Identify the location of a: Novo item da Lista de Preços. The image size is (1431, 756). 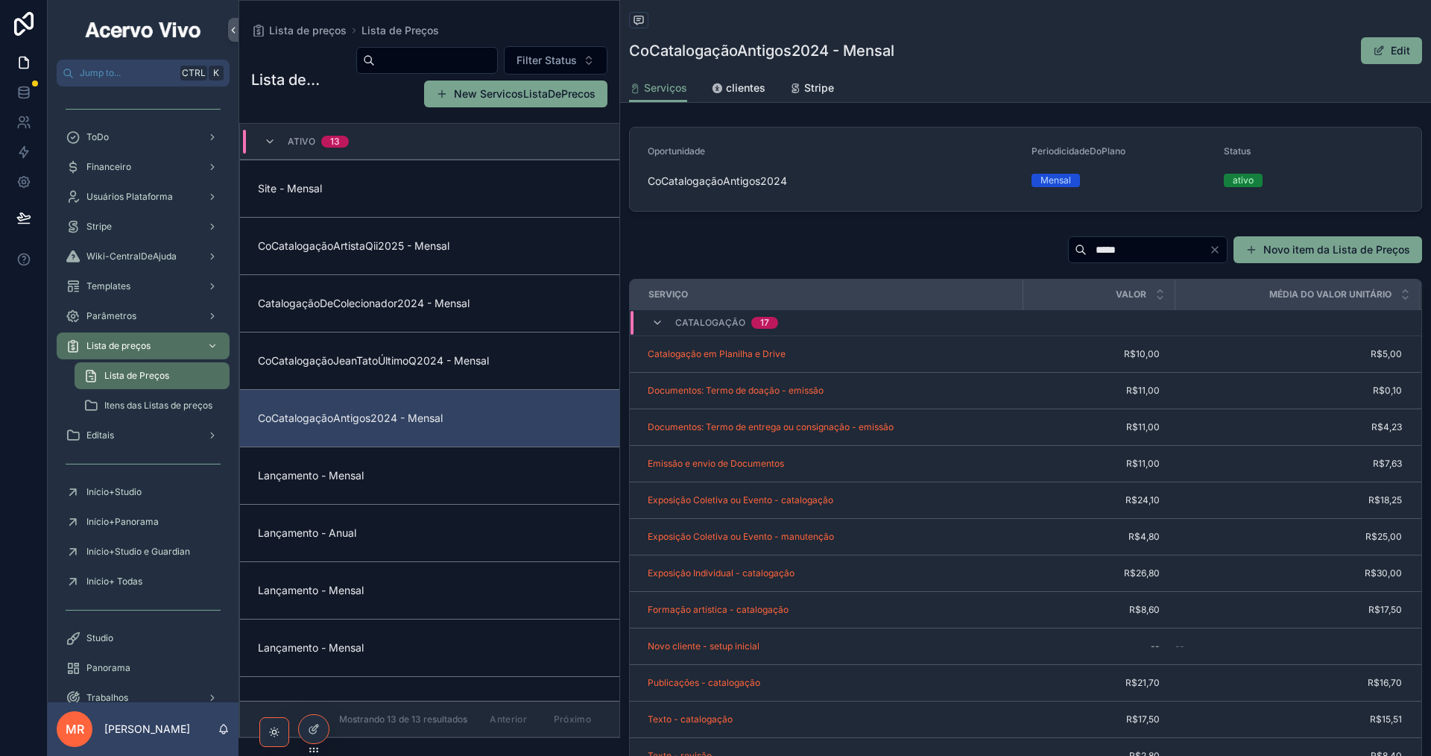
(1328, 250).